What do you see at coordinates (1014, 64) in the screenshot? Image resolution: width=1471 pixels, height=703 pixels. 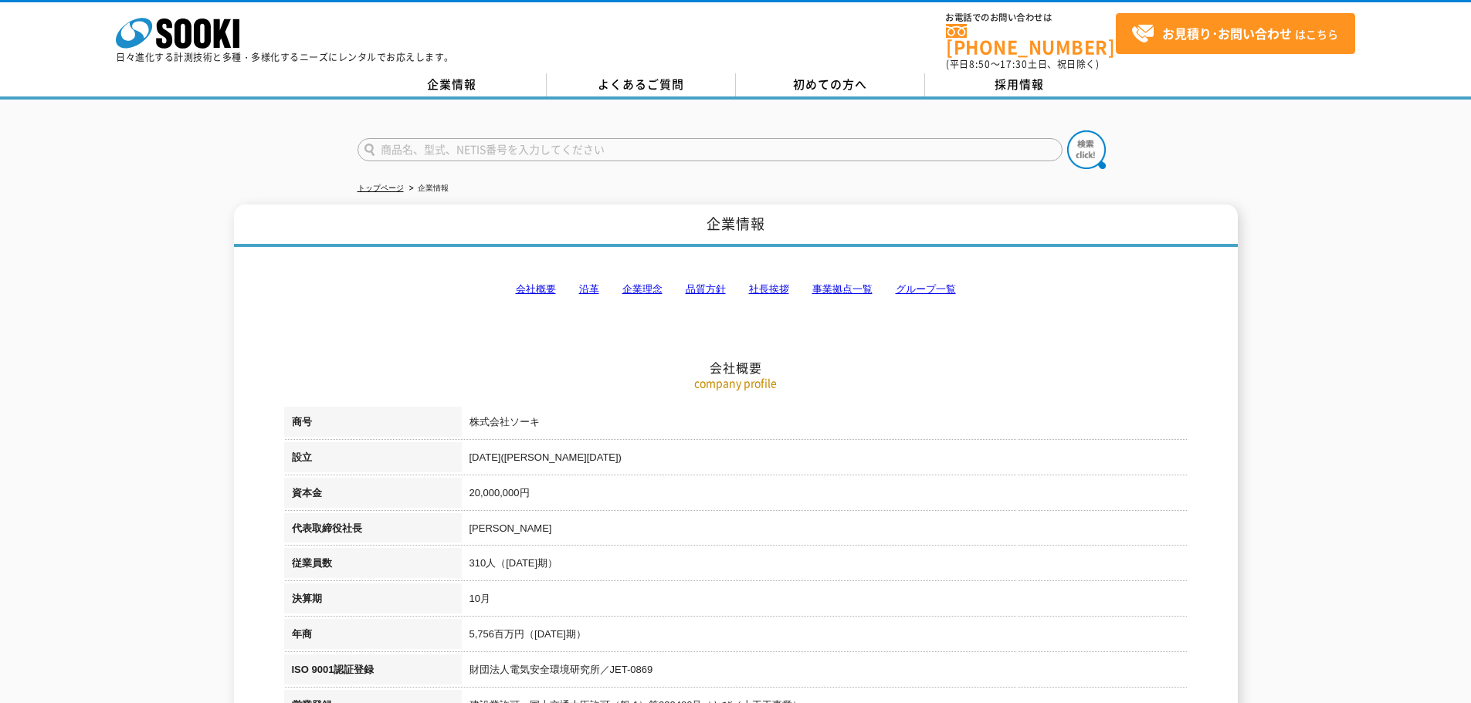 I see `span: 17:30` at bounding box center [1014, 64].